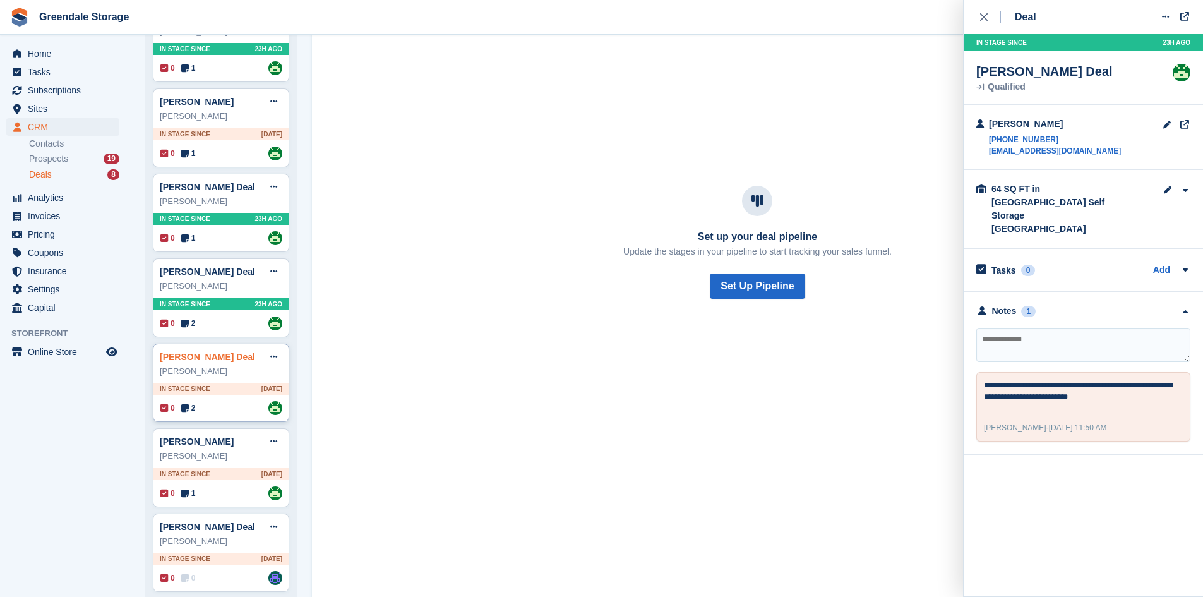  Describe the element at coordinates (1161, 270) in the screenshot. I see `a: Add` at that location.